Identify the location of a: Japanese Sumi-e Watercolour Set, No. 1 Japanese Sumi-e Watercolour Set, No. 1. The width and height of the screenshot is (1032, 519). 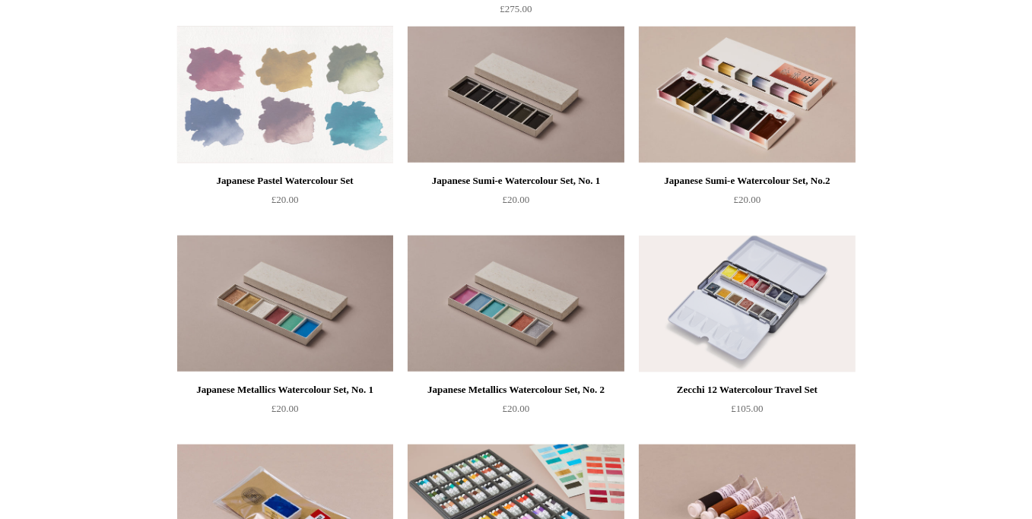
(515, 95).